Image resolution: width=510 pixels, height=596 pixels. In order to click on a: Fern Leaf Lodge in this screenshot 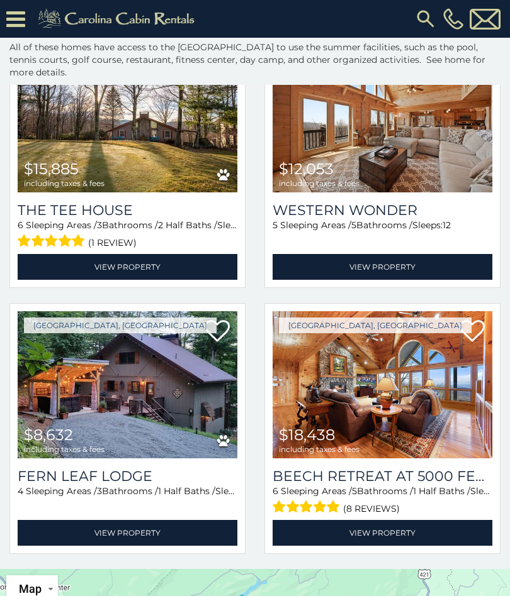, I will do `click(127, 476)`.